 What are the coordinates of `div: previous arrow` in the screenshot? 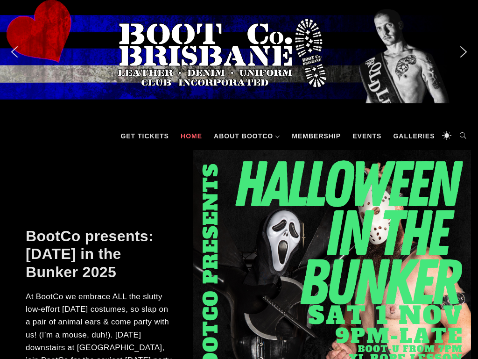 It's located at (14, 52).